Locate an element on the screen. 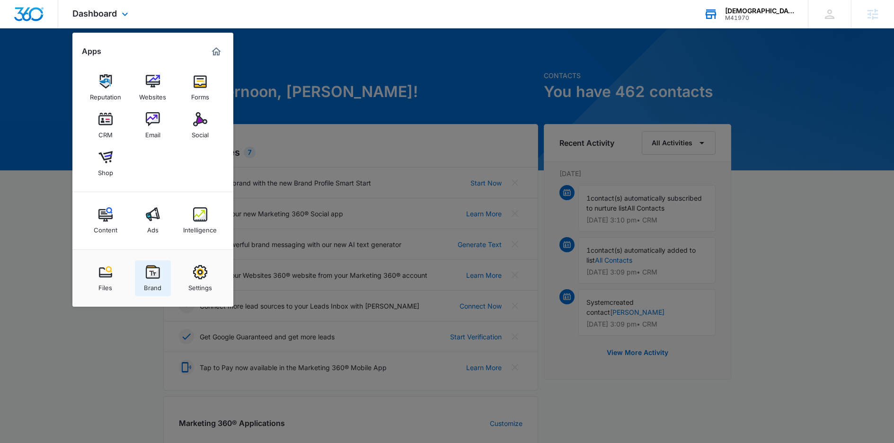  a: CRM is located at coordinates (105, 125).